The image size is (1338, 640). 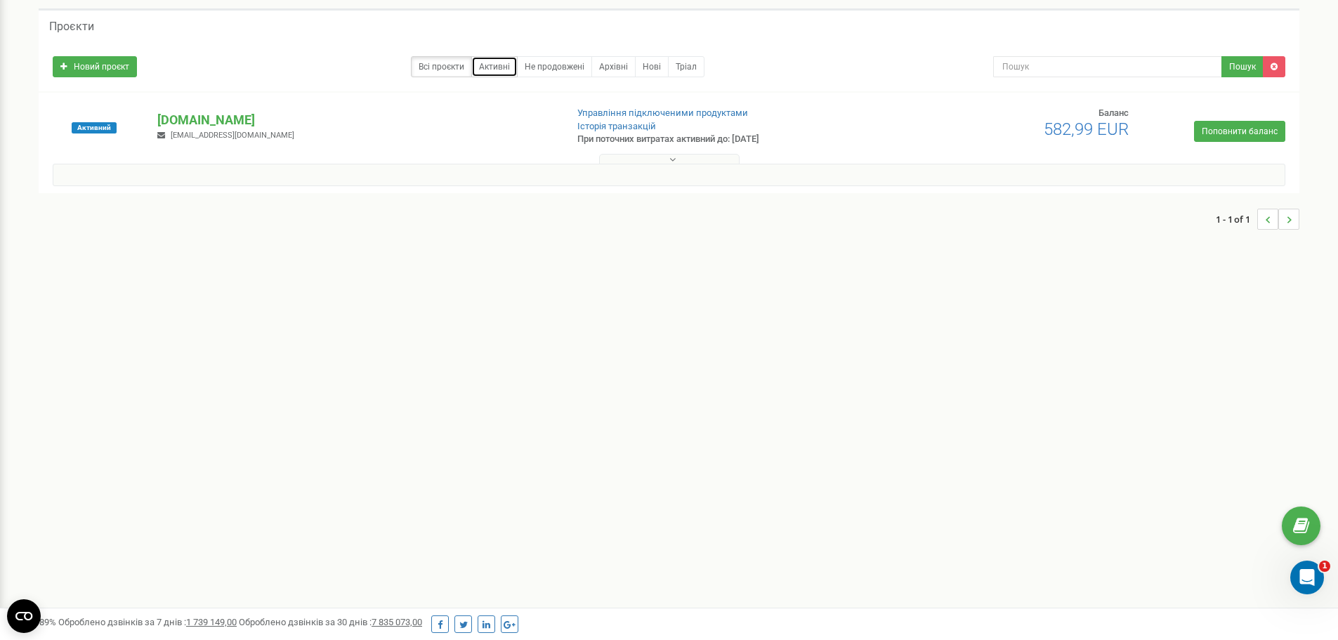 What do you see at coordinates (495, 67) in the screenshot?
I see `a: Активні` at bounding box center [495, 67].